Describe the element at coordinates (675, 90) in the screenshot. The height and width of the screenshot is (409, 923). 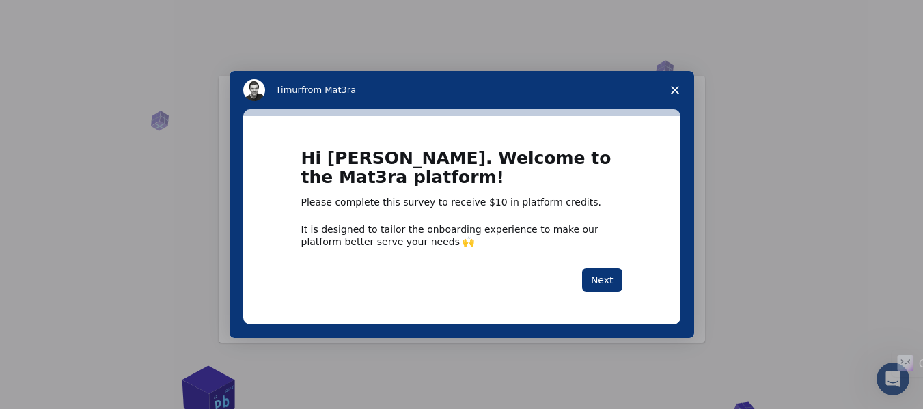
I see `span: Close survey` at that location.